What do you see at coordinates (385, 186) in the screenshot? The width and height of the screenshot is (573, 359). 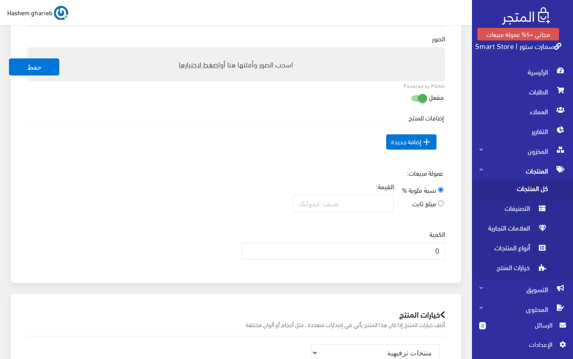 I see `label: القيمة:` at bounding box center [385, 186].